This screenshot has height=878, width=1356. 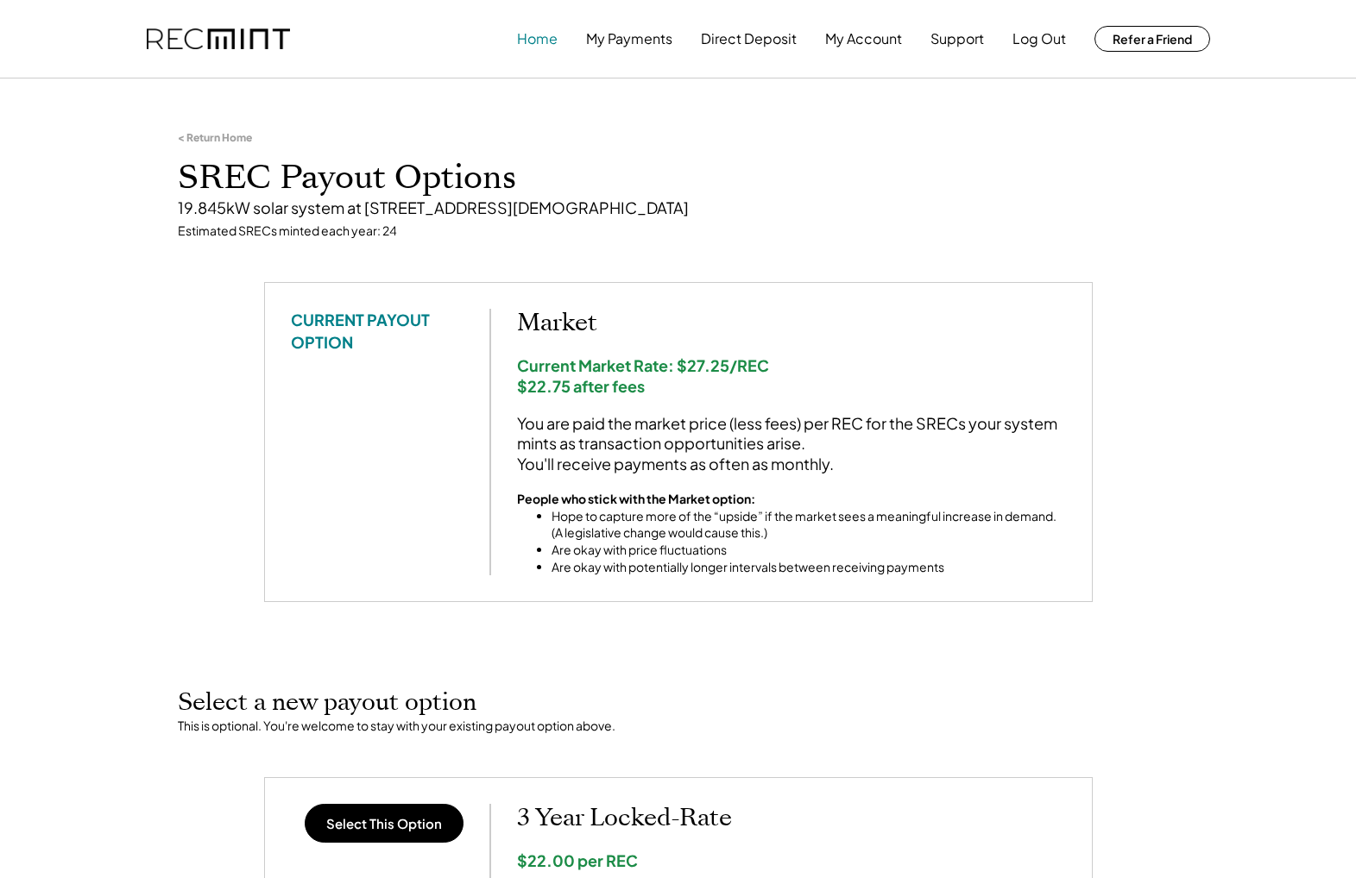 What do you see at coordinates (748, 39) in the screenshot?
I see `button: Direct Deposit` at bounding box center [748, 39].